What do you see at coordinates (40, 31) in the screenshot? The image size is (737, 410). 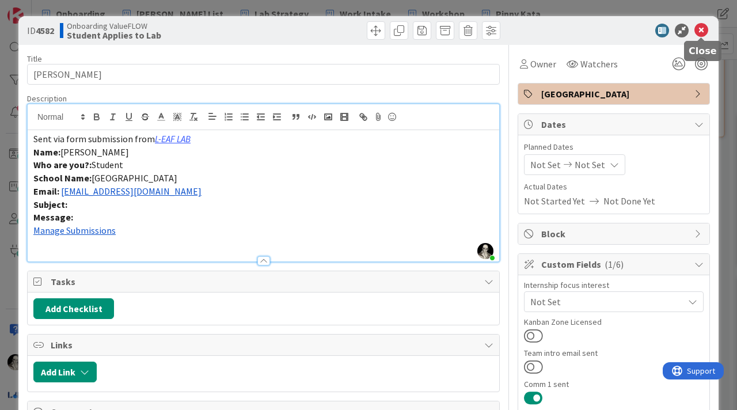 I see `span: ID` at bounding box center [40, 31].